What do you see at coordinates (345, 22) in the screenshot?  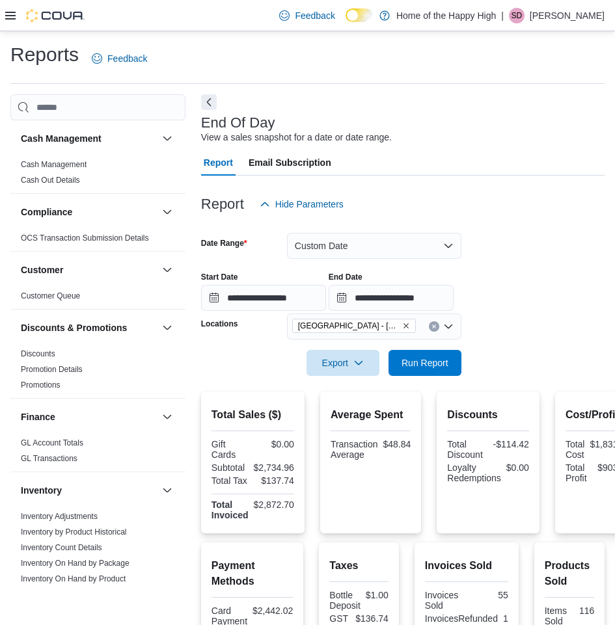 I see `span: Dark Mode` at bounding box center [345, 22].